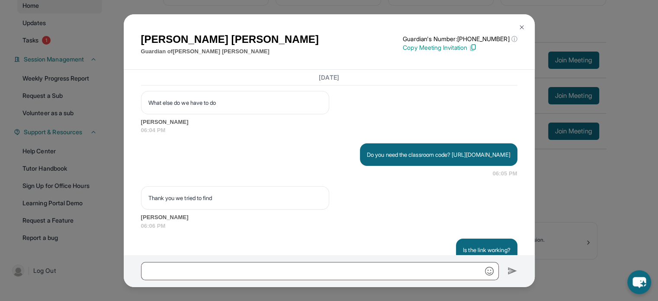 The width and height of the screenshot is (658, 301). What do you see at coordinates (235, 102) in the screenshot?
I see `p: What else do we have to do` at bounding box center [235, 102].